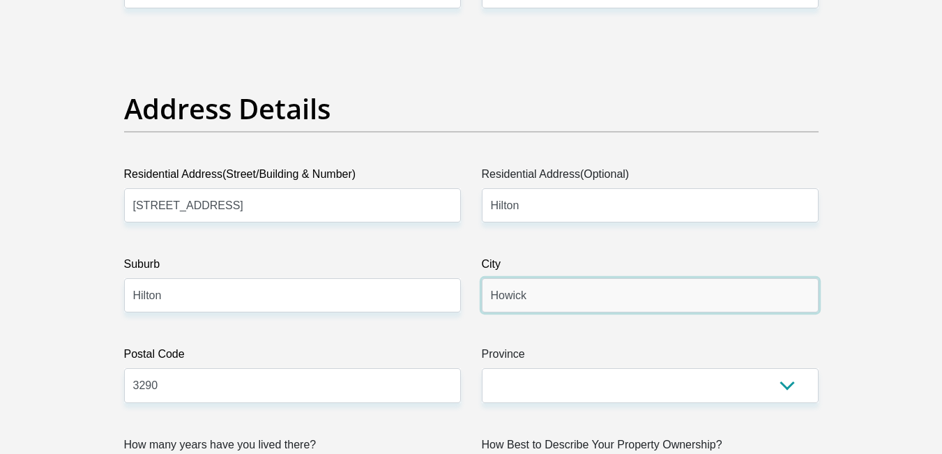 The width and height of the screenshot is (942, 454). What do you see at coordinates (292, 205) in the screenshot?
I see `input: Valid residential address` at bounding box center [292, 205].